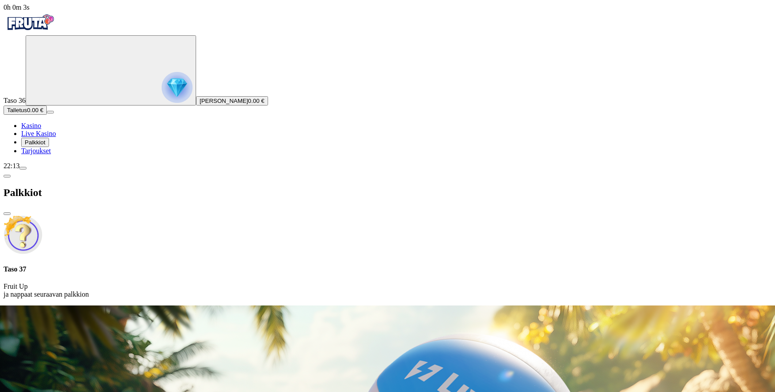 This screenshot has height=392, width=775. I want to click on span: Live Kasino, so click(38, 133).